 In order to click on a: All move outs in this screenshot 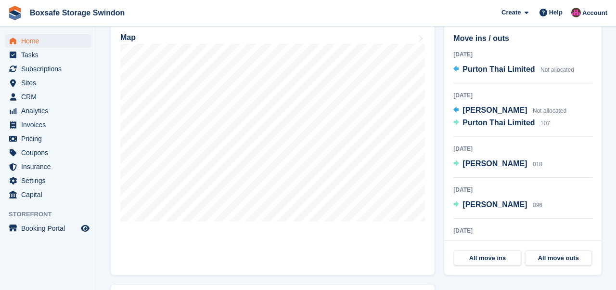, I will do `click(558, 258)`.